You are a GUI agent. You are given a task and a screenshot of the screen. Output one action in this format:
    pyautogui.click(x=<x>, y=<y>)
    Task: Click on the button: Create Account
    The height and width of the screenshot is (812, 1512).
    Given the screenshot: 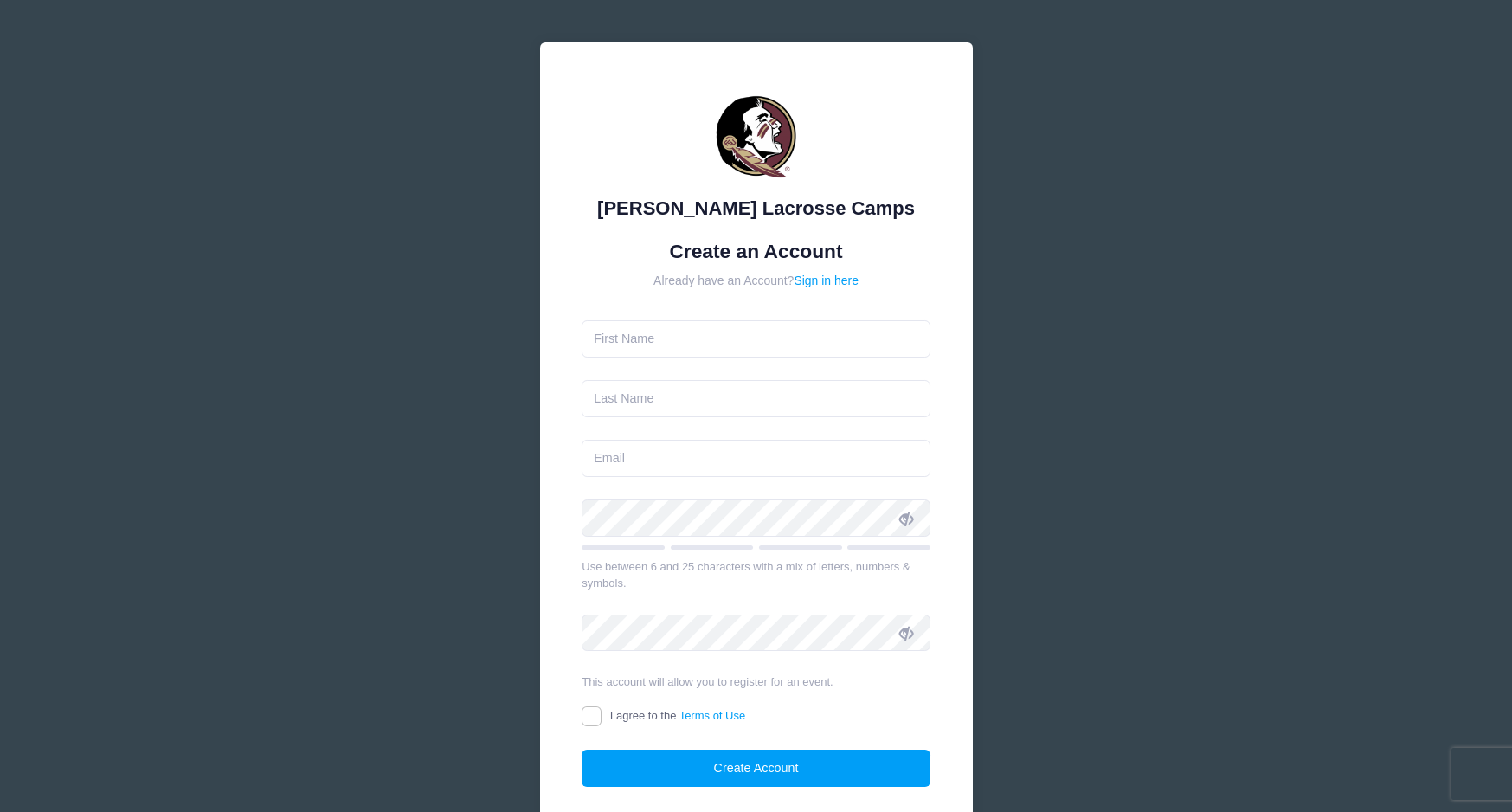 What is the action you would take?
    pyautogui.click(x=756, y=768)
    